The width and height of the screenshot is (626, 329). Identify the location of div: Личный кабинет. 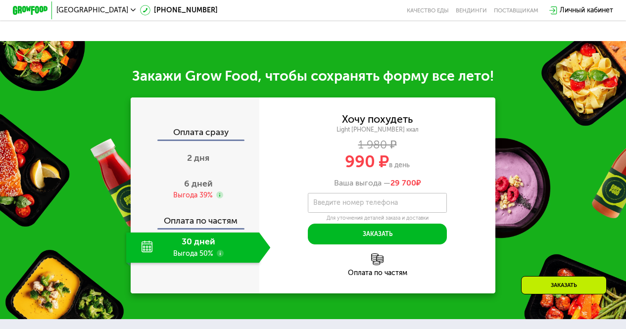
(587, 10).